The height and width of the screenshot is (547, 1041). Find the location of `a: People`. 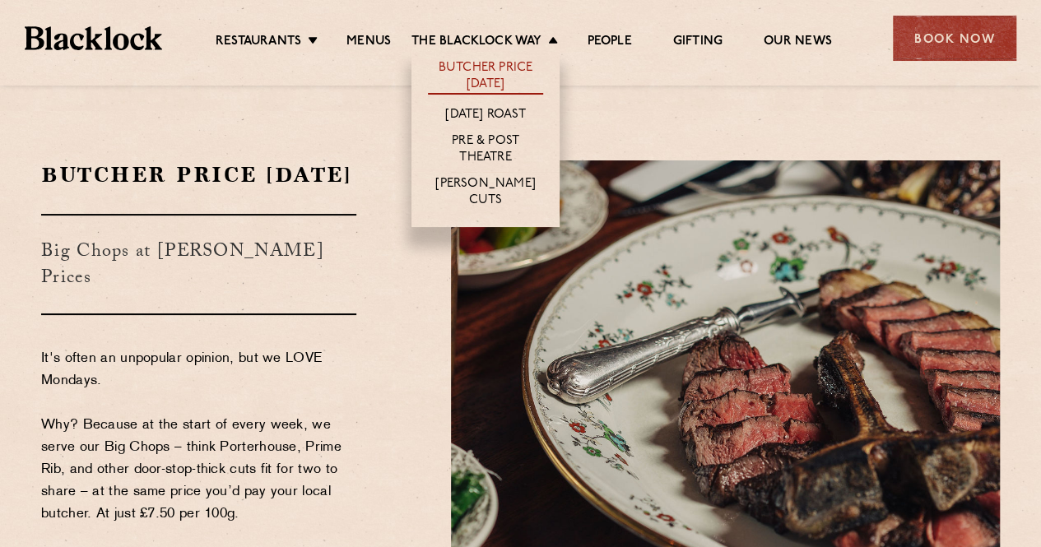

a: People is located at coordinates (609, 43).